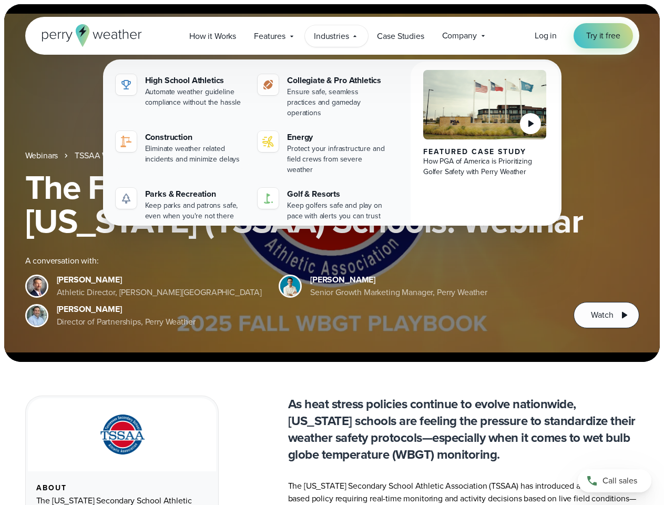  Describe the element at coordinates (614, 480) in the screenshot. I see `a: Call sales` at that location.